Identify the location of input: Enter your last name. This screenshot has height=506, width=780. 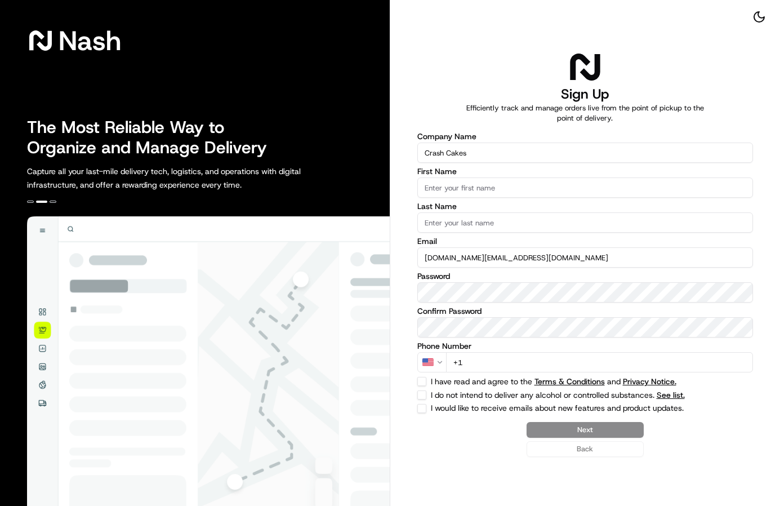
(585, 223).